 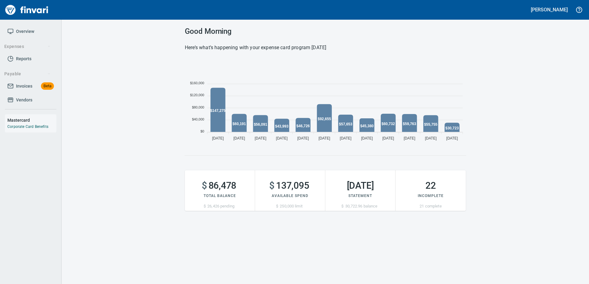 What do you see at coordinates (24, 59) in the screenshot?
I see `span: Reports` at bounding box center [24, 59].